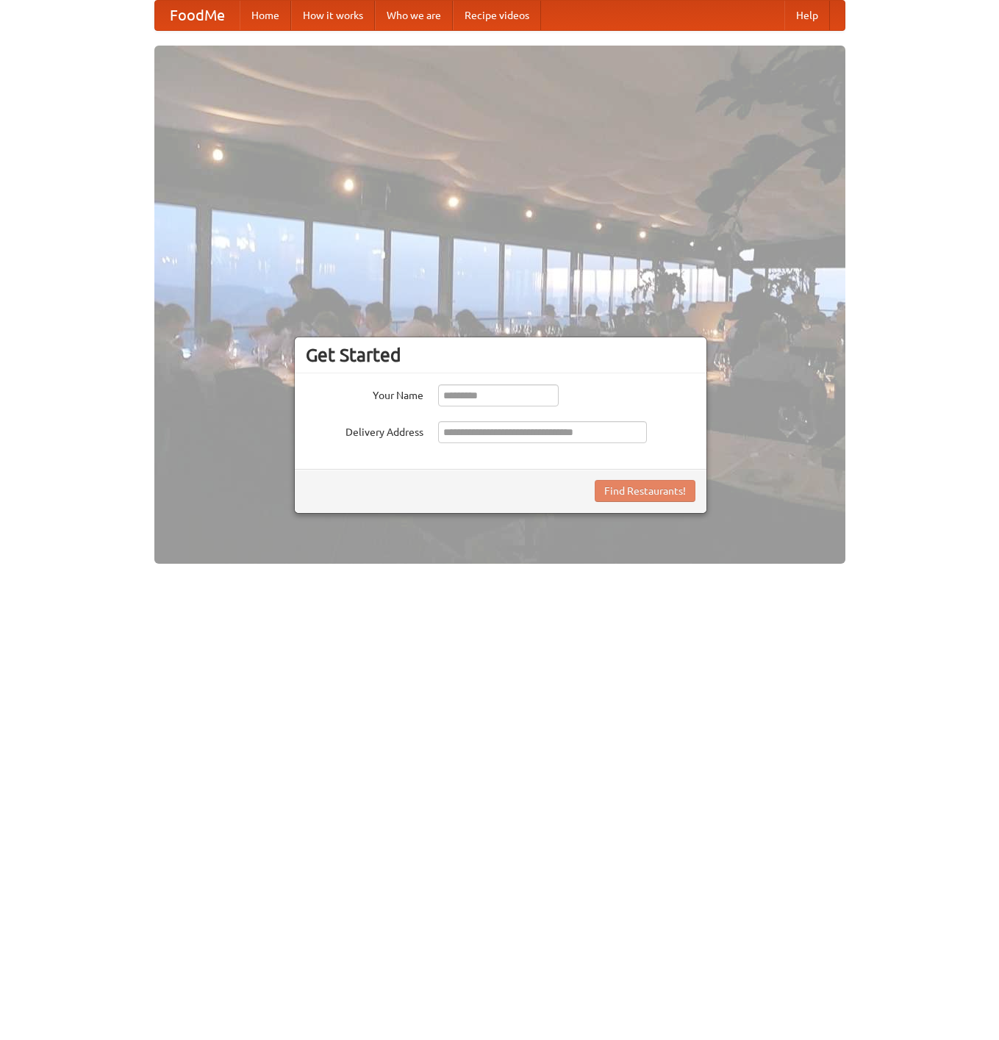 The image size is (999, 1040). I want to click on label: Delivery Address, so click(365, 430).